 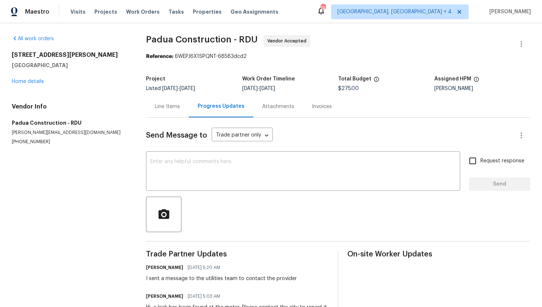 What do you see at coordinates (221, 106) in the screenshot?
I see `div: Progress Updates` at bounding box center [221, 106].